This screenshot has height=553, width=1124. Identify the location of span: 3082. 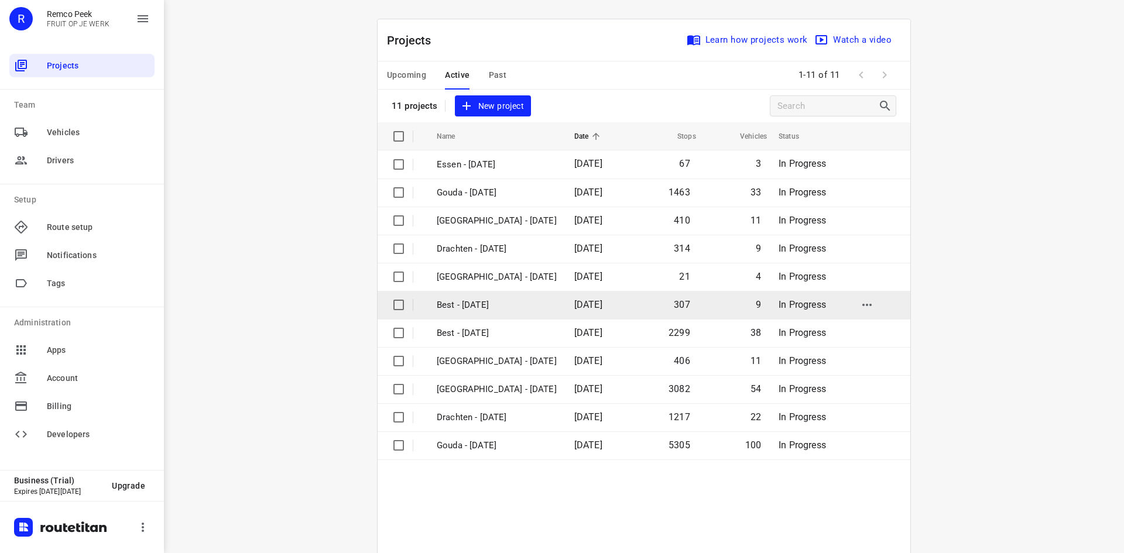
(679, 389).